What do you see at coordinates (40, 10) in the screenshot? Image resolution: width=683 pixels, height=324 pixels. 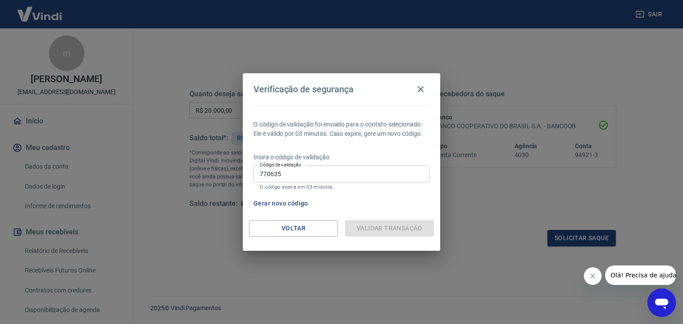 I see `span: Olá! Precisa de ajuda?` at bounding box center [40, 10].